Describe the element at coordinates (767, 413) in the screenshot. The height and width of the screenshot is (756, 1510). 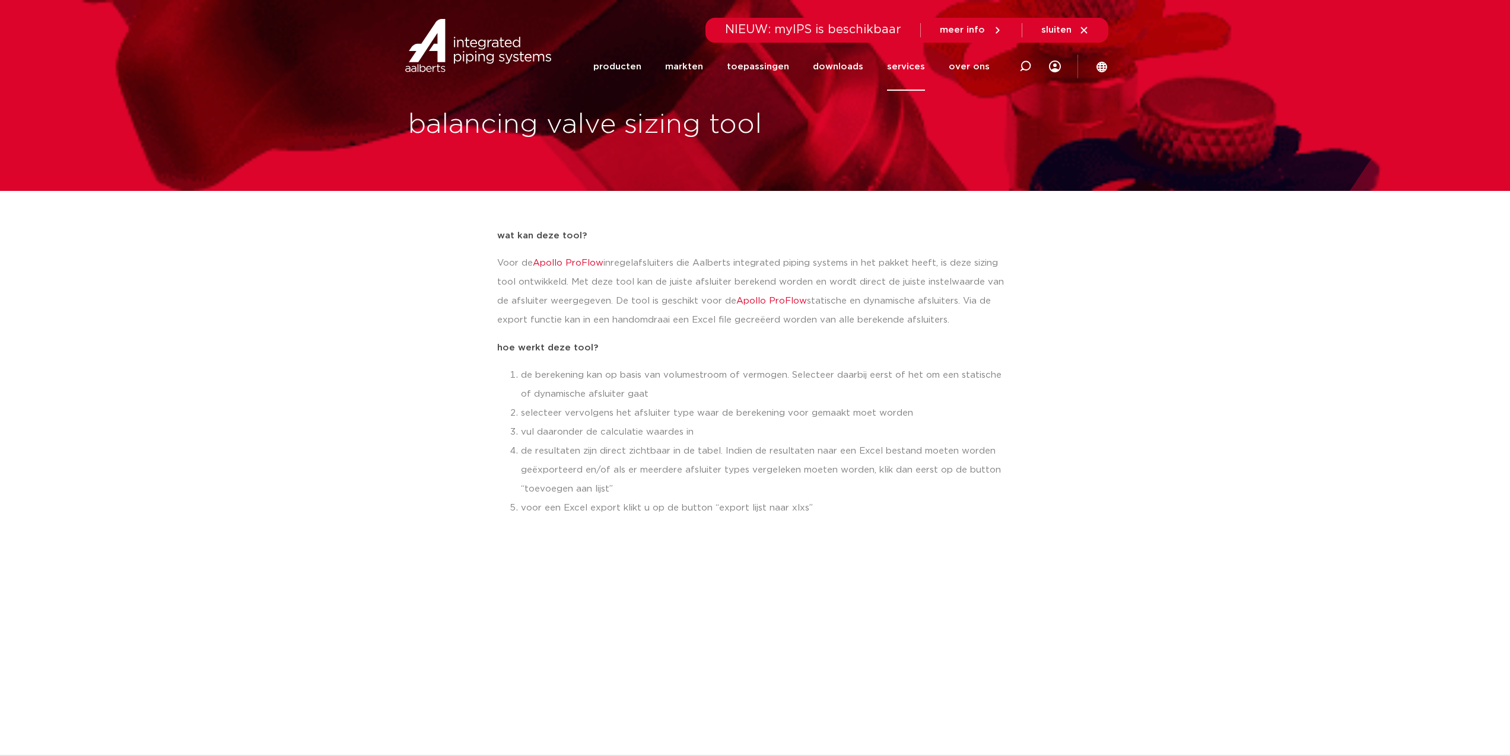
I see `li: selecteer vervolgens het afsluiter type waar de berekening voor gemaakt moet worden` at that location.